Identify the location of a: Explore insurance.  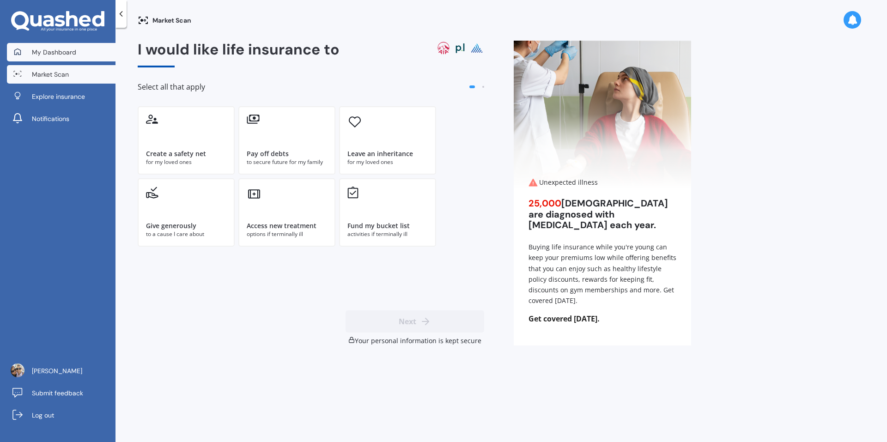
(61, 97).